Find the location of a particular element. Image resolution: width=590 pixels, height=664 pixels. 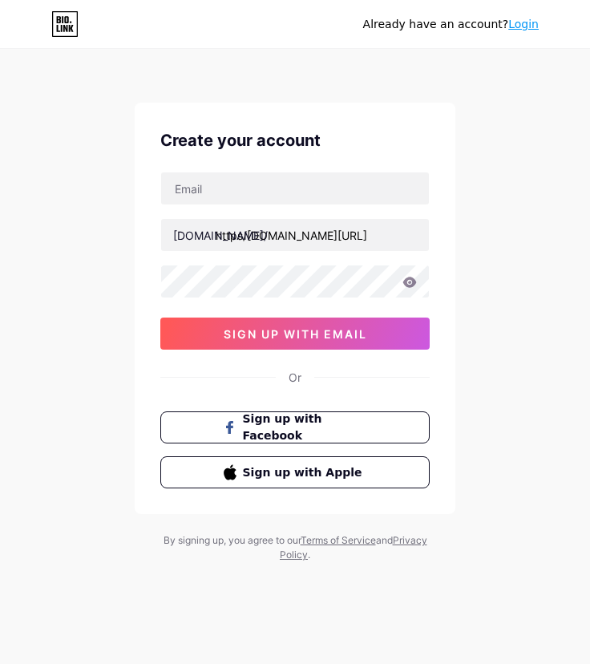

a: Sign up with Apple is located at coordinates (295, 472).